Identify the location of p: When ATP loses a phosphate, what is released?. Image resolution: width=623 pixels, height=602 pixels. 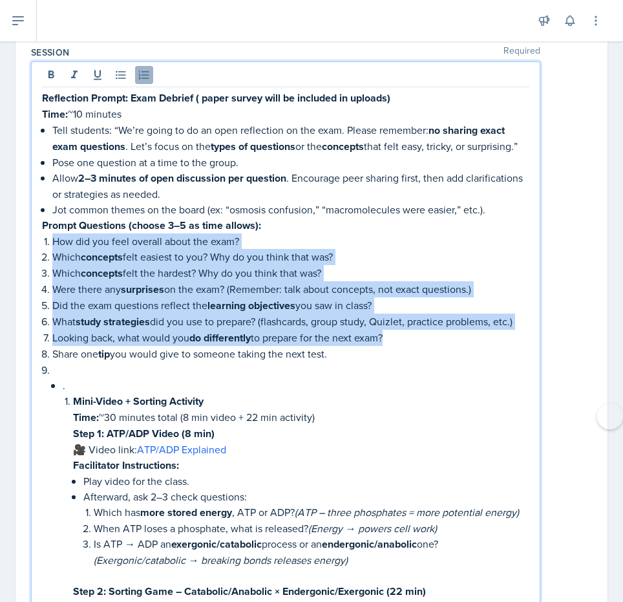
(312, 528).